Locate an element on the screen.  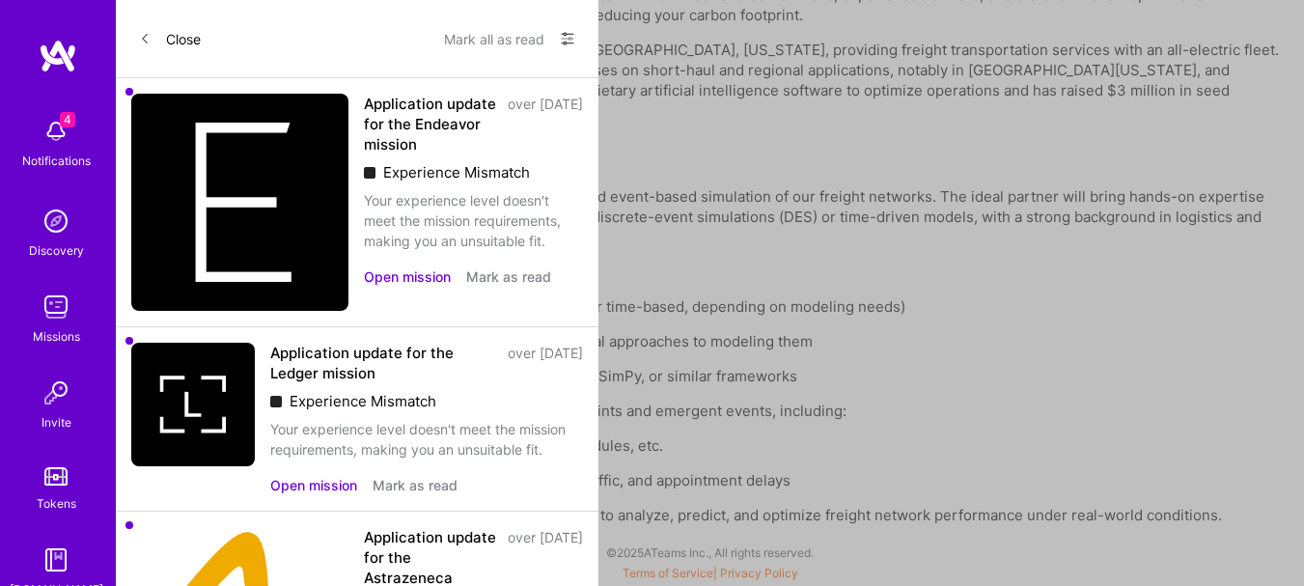
div: Discovery is located at coordinates (56, 250).